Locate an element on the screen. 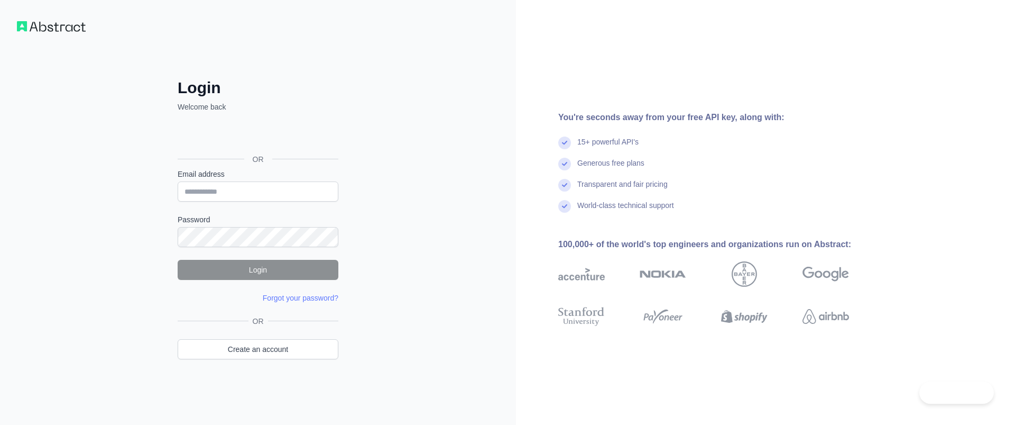 The image size is (1015, 425). div: You're seconds away from your free API key, along with: is located at coordinates (721, 117).